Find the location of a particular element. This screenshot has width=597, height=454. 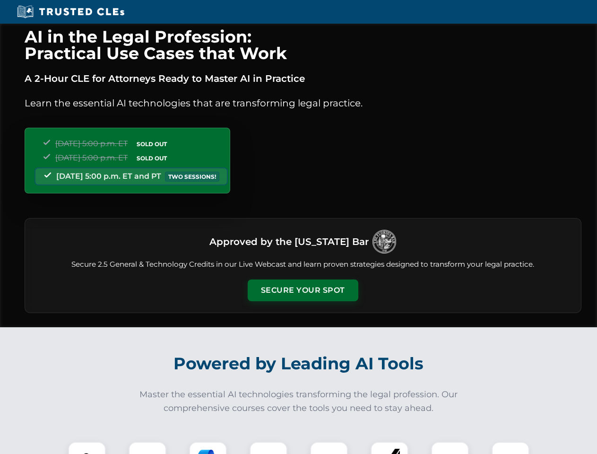

button: Secure Your Spot is located at coordinates (303, 290).